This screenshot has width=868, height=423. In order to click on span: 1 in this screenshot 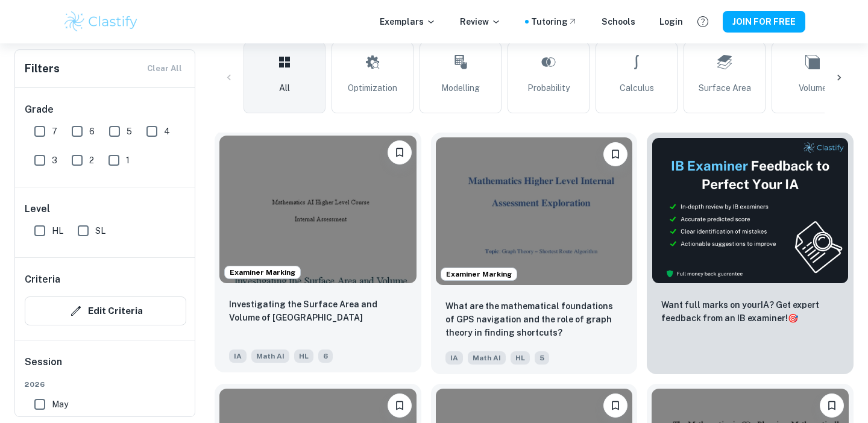, I will do `click(128, 160)`.